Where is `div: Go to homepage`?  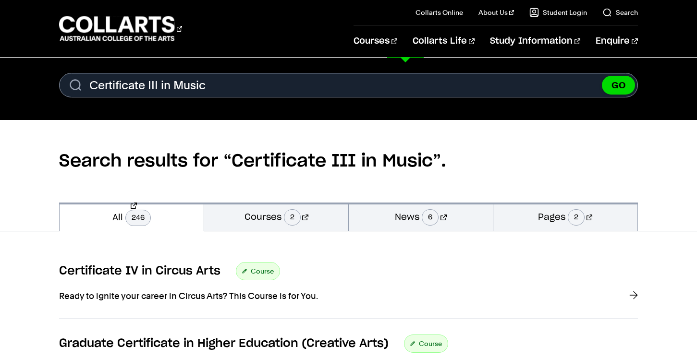 div: Go to homepage is located at coordinates (121, 28).